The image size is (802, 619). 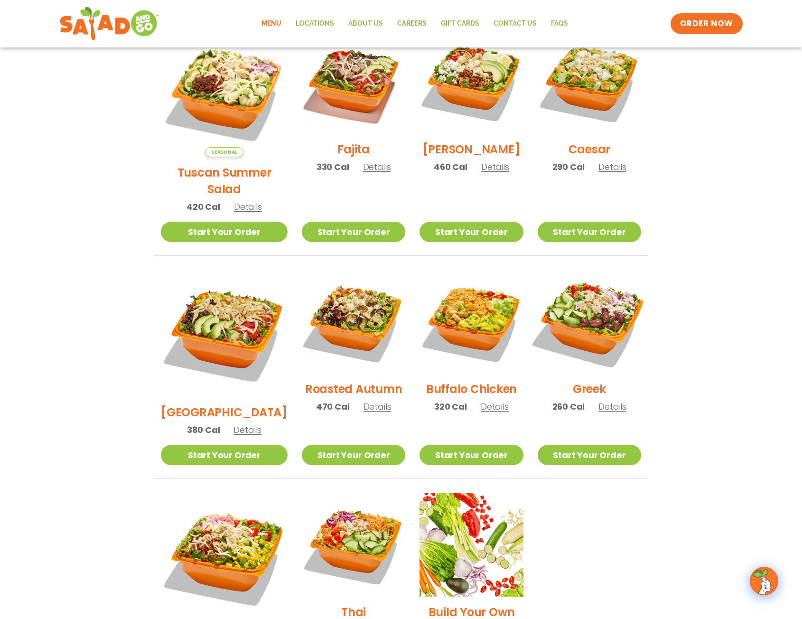 I want to click on span: 470 Cal, so click(x=333, y=406).